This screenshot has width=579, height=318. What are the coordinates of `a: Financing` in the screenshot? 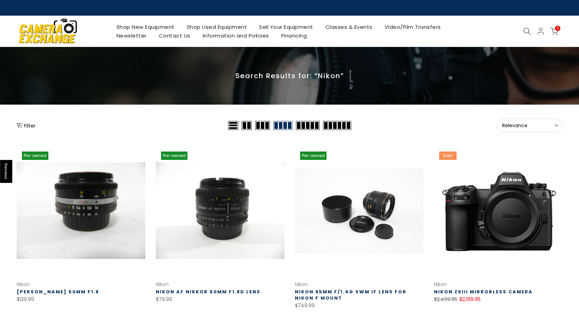 It's located at (294, 35).